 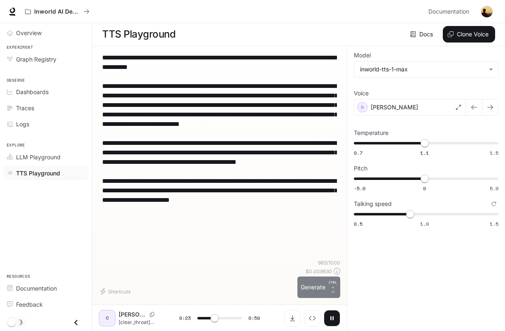 I want to click on span: 1.0, so click(x=425, y=223).